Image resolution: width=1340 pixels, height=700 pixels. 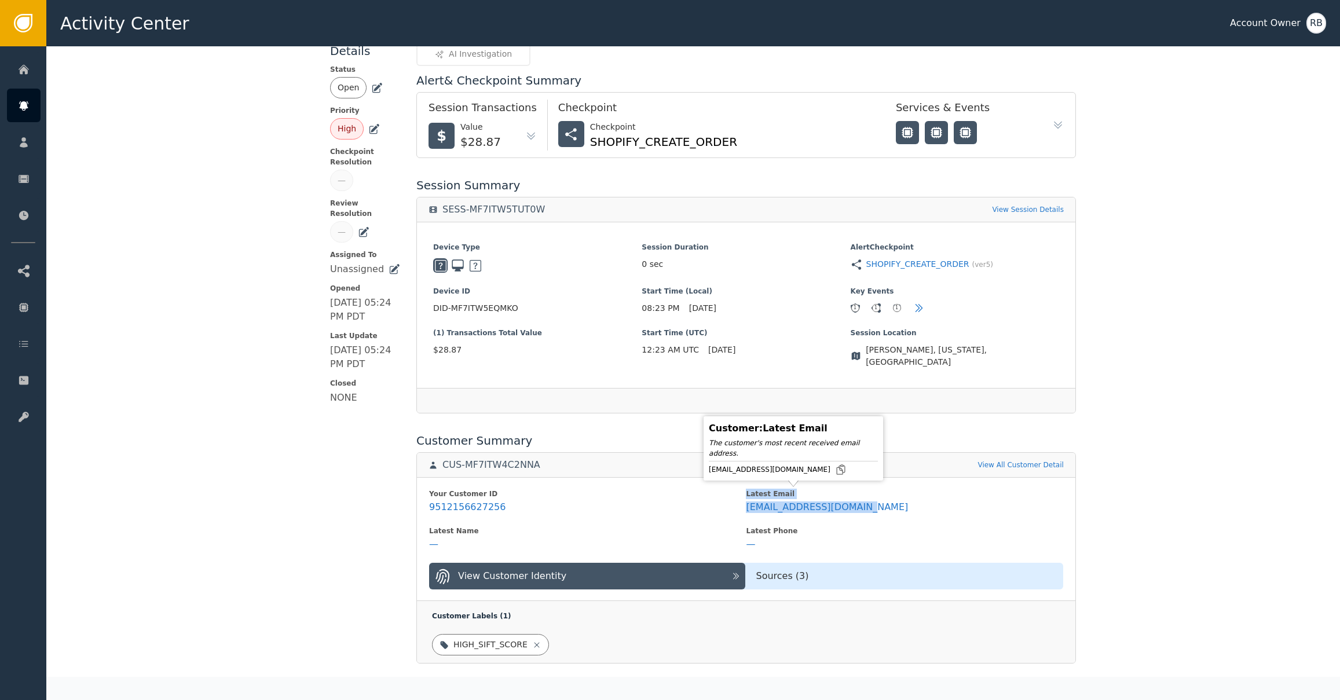 I want to click on div: The customer's most recent received email address., so click(x=794, y=448).